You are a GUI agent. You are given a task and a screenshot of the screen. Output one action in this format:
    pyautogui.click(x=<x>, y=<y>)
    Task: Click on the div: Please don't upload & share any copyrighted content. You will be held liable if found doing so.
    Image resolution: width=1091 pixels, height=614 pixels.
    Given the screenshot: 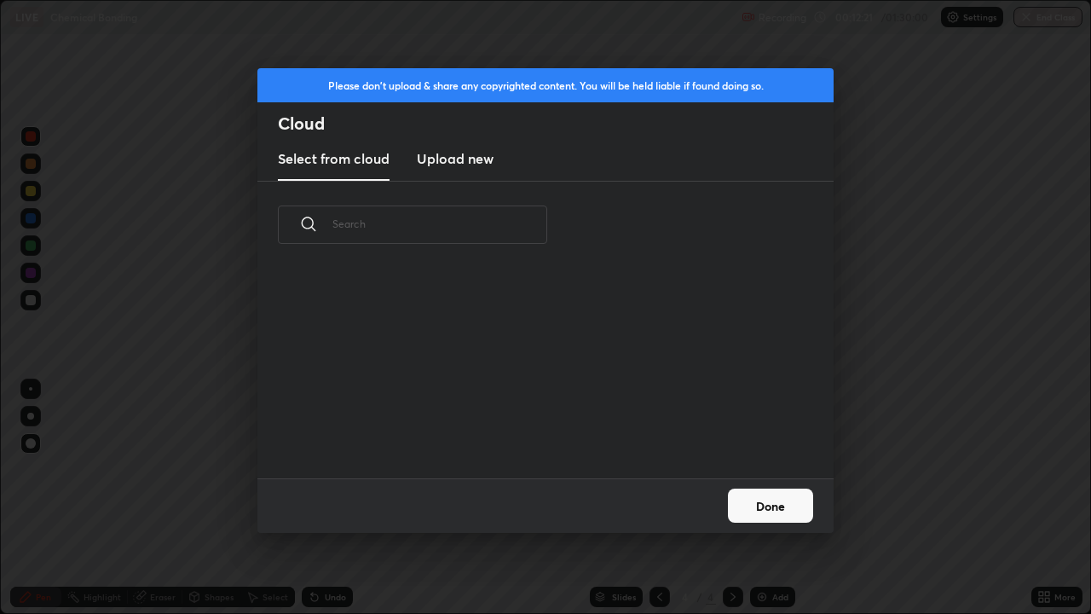 What is the action you would take?
    pyautogui.click(x=546, y=85)
    